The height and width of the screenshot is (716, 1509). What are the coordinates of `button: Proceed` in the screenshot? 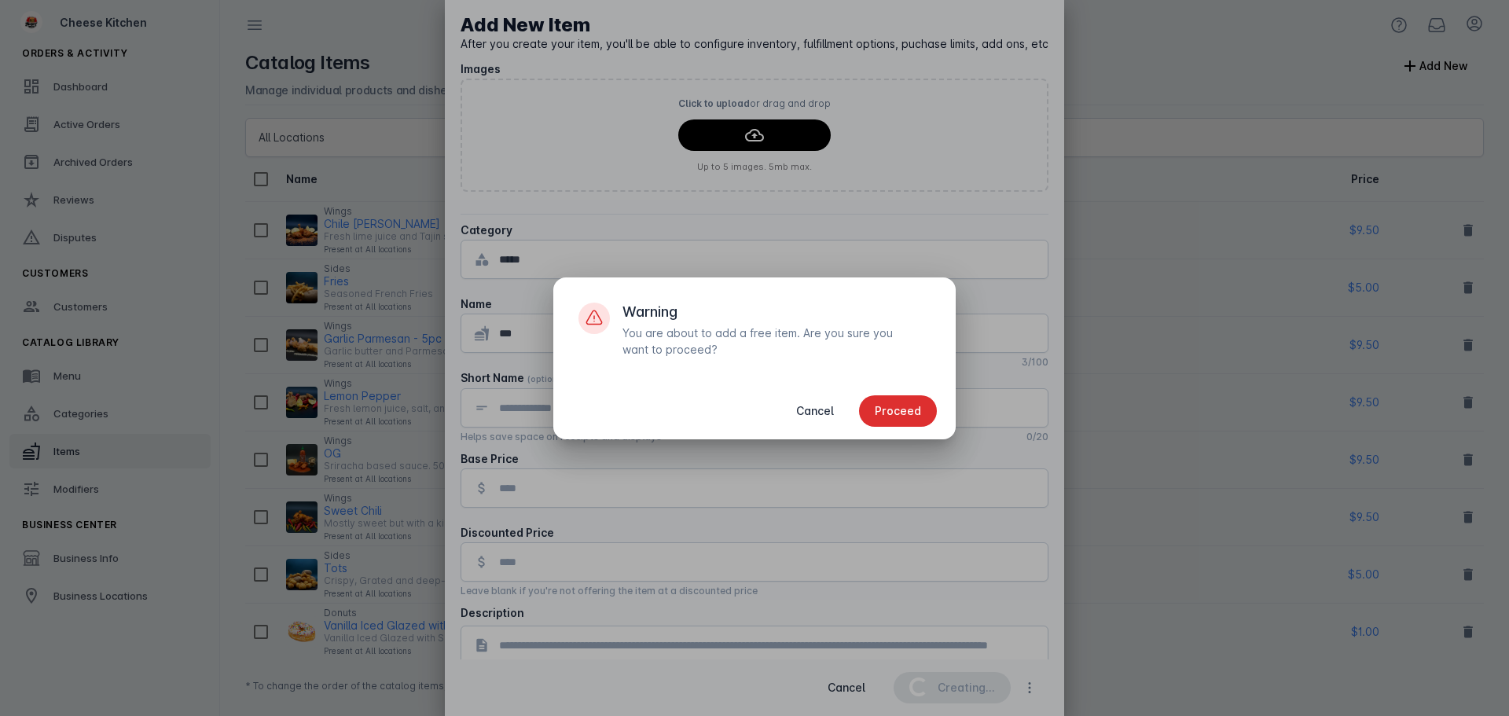 It's located at (897, 411).